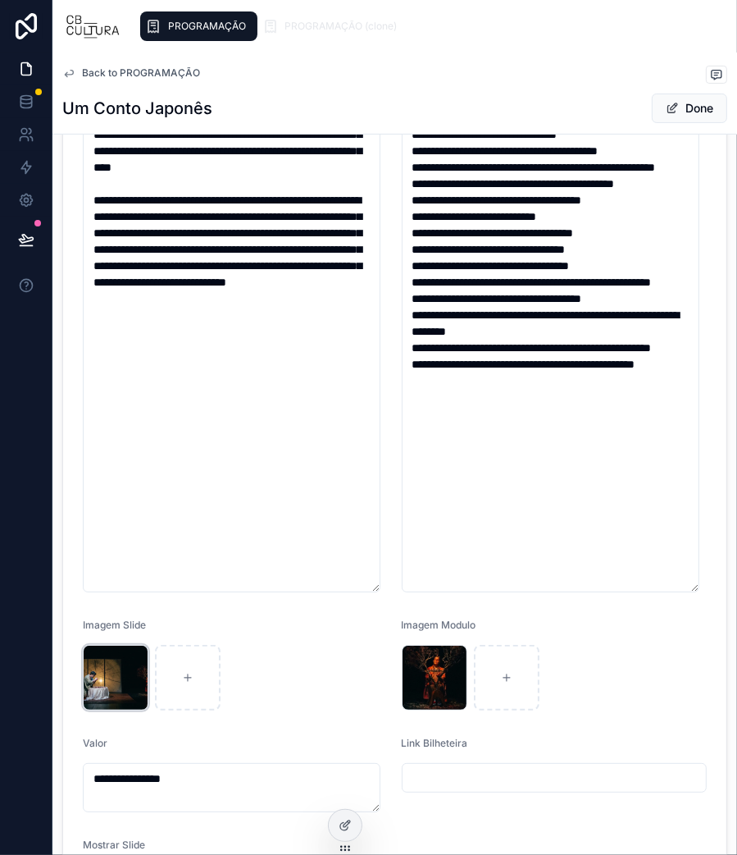 This screenshot has width=737, height=855. What do you see at coordinates (137, 108) in the screenshot?
I see `h1: Um Conto Japonês` at bounding box center [137, 108].